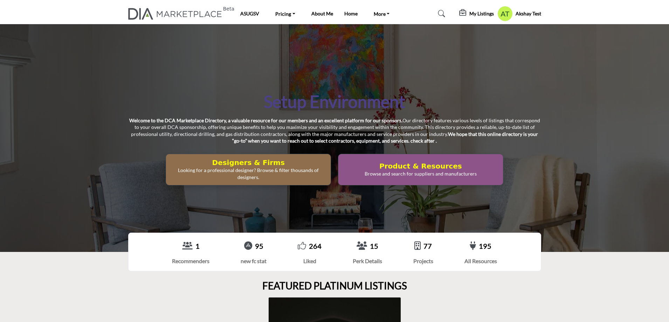 This screenshot has width=669, height=322. What do you see at coordinates (420, 166) in the screenshot?
I see `h2: Product & Resources` at bounding box center [420, 166].